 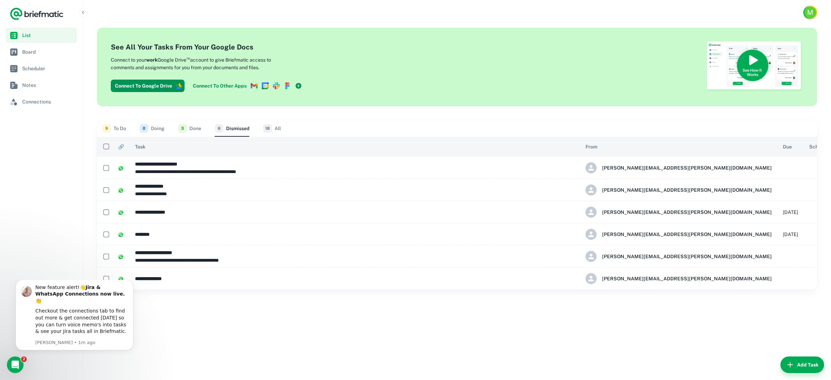 What do you see at coordinates (788, 147) in the screenshot?
I see `span: Due` at bounding box center [788, 147].